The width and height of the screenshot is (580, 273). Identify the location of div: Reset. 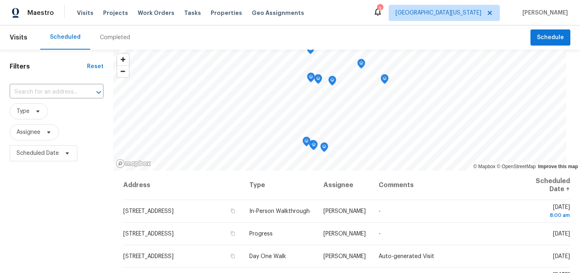
(95, 66).